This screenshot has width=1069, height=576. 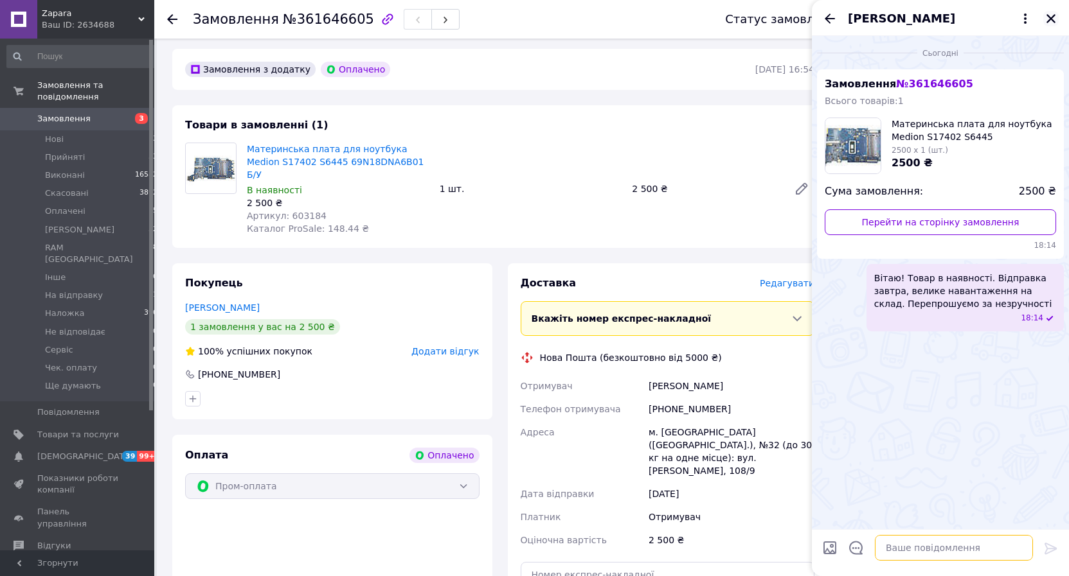 What do you see at coordinates (564, 540) in the screenshot?
I see `span: Оціночна вартість` at bounding box center [564, 540].